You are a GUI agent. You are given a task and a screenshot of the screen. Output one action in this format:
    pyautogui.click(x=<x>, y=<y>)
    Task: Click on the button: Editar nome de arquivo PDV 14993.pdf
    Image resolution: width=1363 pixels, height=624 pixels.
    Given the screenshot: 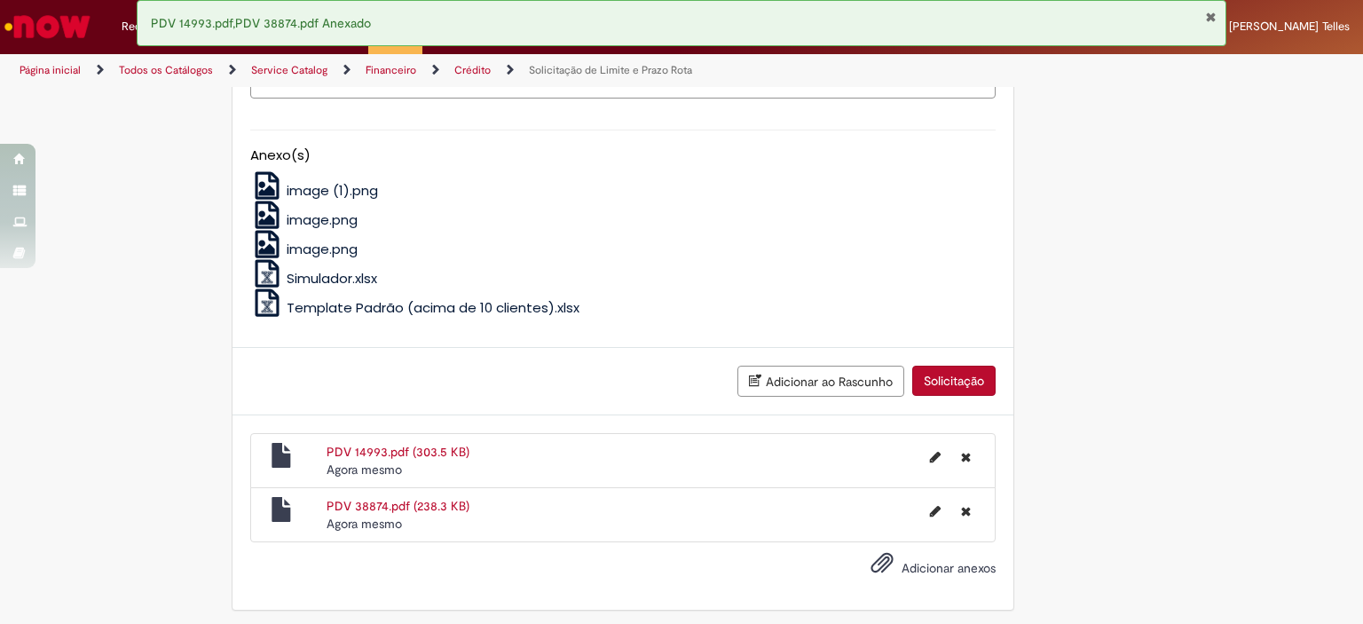 What is the action you would take?
    pyautogui.click(x=936, y=457)
    